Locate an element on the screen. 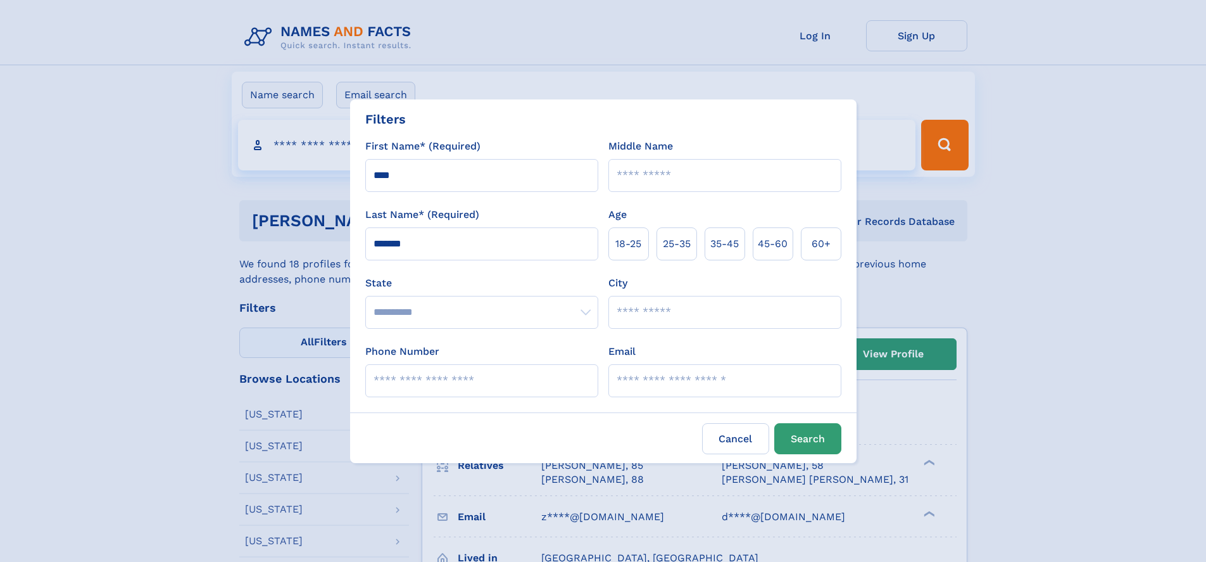 This screenshot has width=1206, height=562. label: Email is located at coordinates (622, 351).